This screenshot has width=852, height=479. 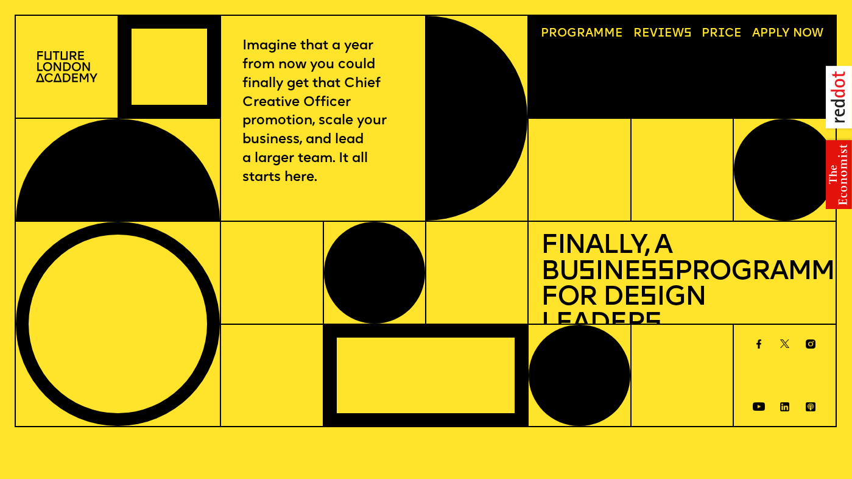 What do you see at coordinates (662, 33) in the screenshot?
I see `a: Reviews` at bounding box center [662, 33].